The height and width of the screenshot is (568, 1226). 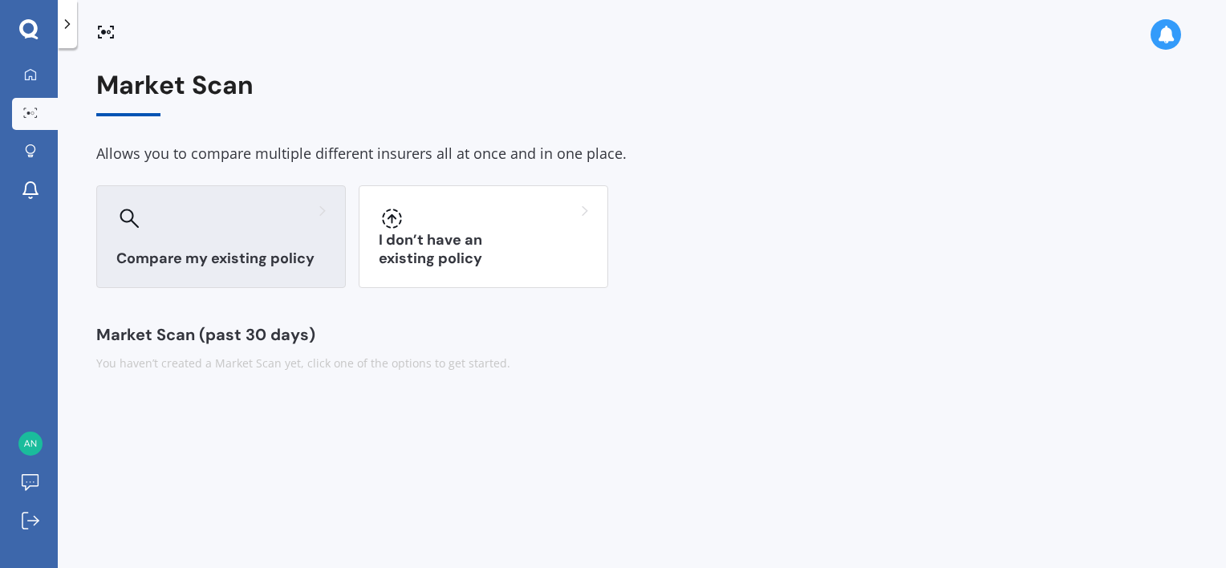 I want to click on div: You haven’t created a Market Scan yet, click one of the options to get started., so click(x=642, y=363).